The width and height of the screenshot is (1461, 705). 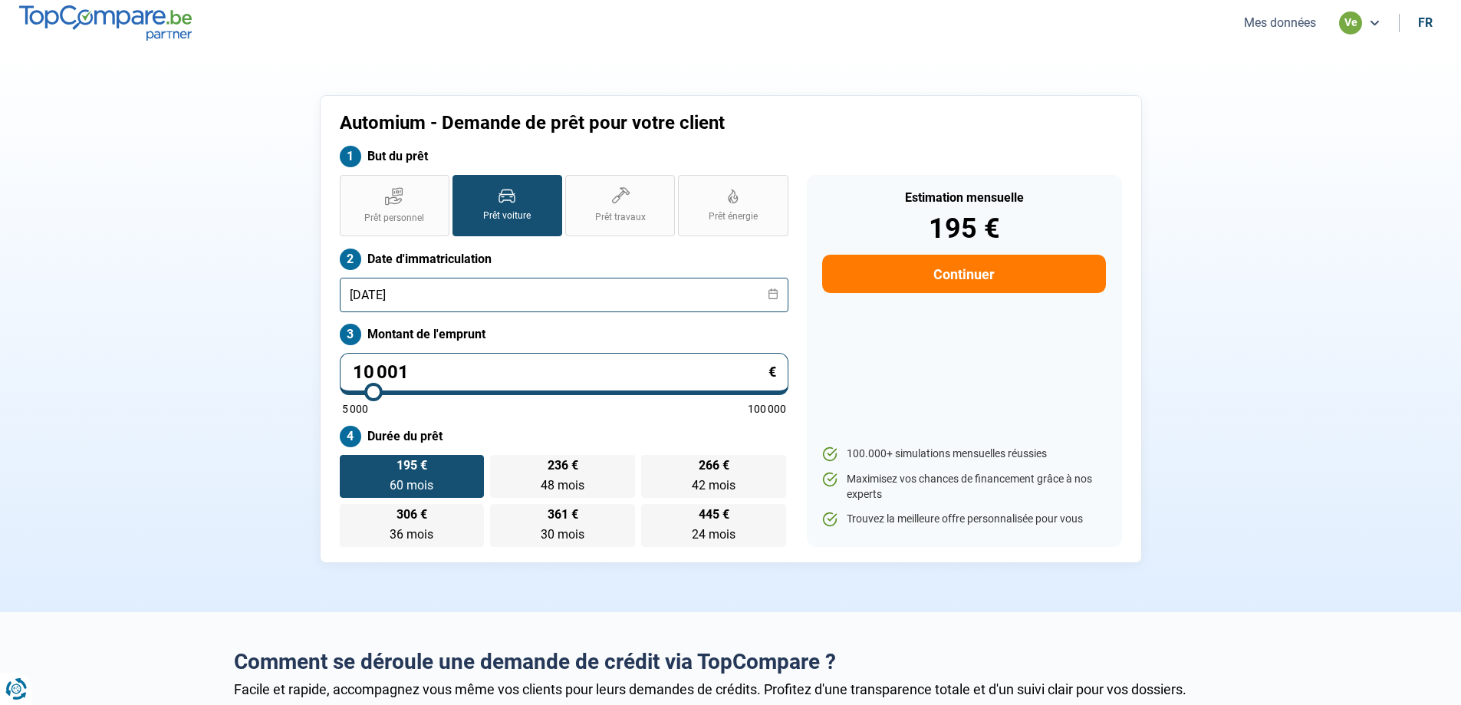 I want to click on div: fr, so click(x=1425, y=22).